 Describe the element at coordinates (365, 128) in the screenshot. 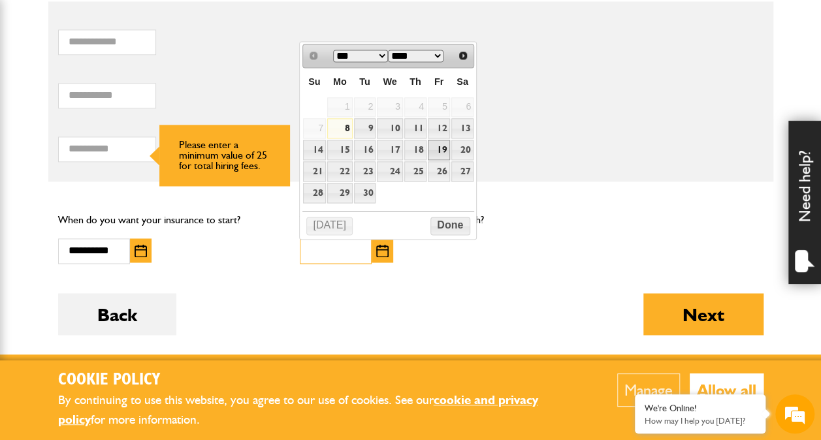

I see `a: 9` at that location.